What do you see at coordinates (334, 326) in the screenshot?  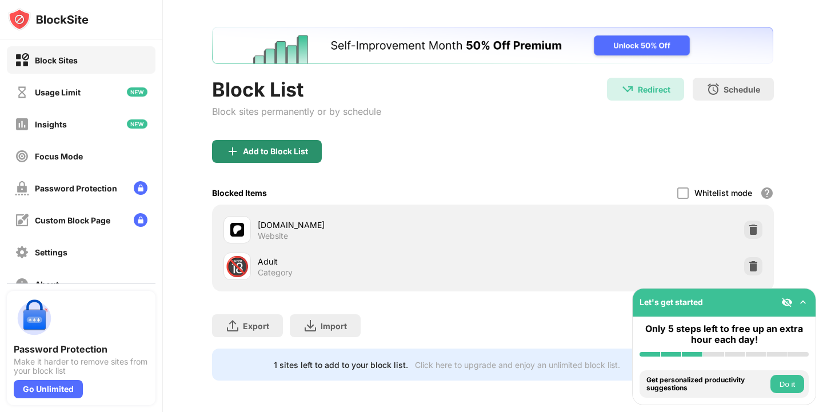 I see `div: Import` at bounding box center [334, 326].